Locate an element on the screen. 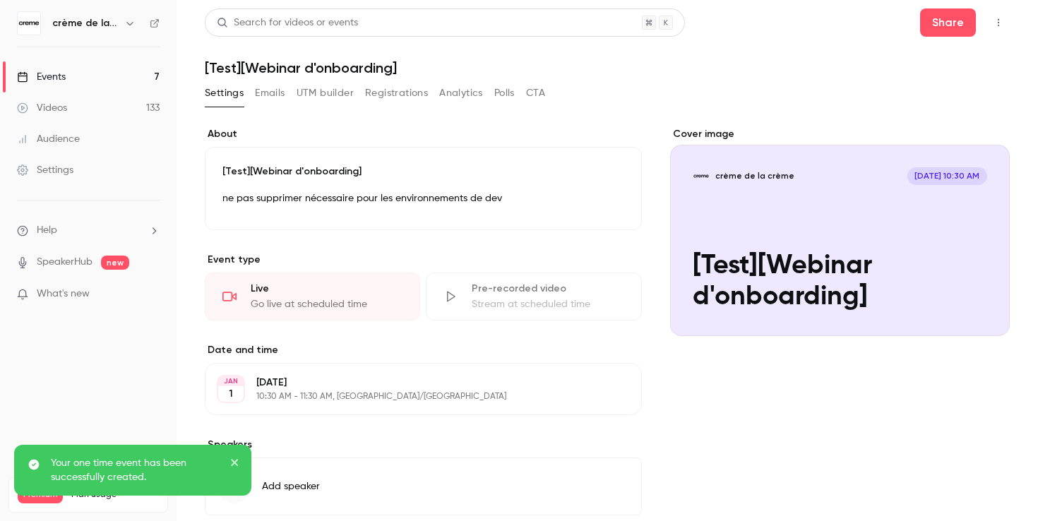  h1: [Test][Webinar d'onboarding] is located at coordinates (607, 68).